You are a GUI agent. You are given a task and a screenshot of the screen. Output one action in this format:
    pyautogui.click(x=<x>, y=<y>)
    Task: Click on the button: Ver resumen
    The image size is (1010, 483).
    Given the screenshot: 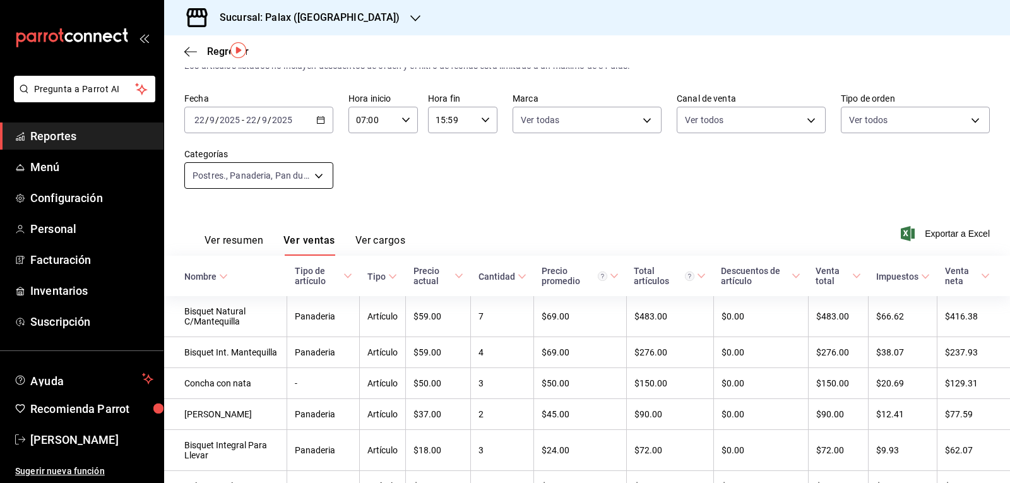 What is the action you would take?
    pyautogui.click(x=234, y=245)
    